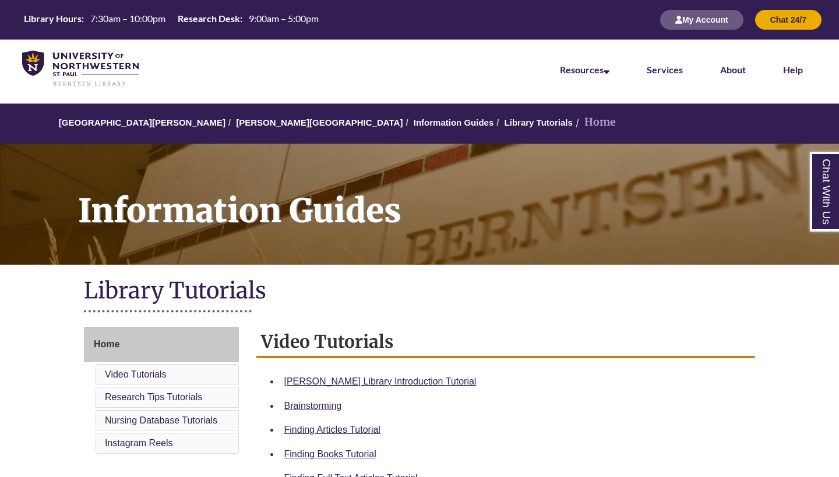 The width and height of the screenshot is (839, 477). I want to click on th: Research Desk:, so click(208, 19).